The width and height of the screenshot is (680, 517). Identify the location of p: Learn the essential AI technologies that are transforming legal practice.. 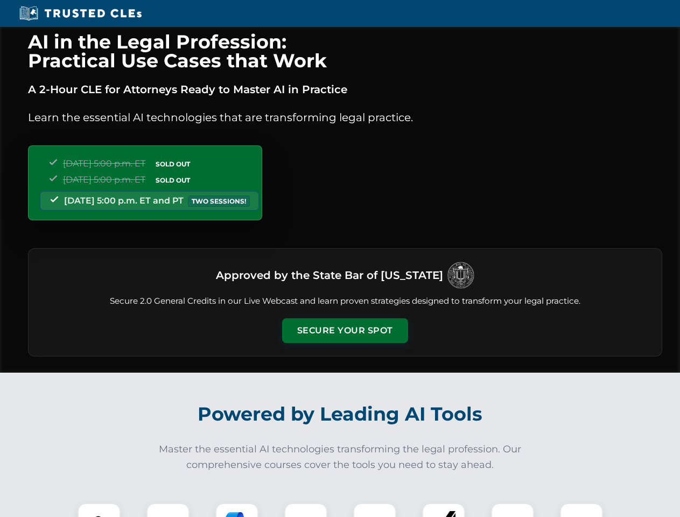
(345, 117).